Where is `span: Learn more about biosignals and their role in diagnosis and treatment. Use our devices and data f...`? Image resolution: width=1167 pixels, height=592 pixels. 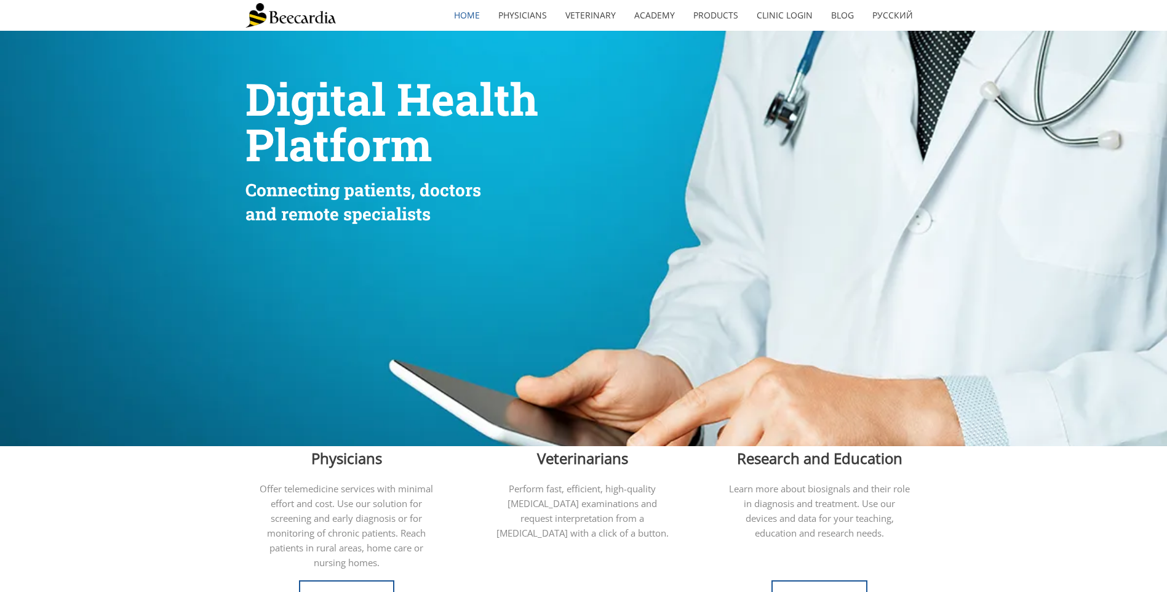
span: Learn more about biosignals and their role in diagnosis and treatment. Use our devices and data f... is located at coordinates (819, 510).